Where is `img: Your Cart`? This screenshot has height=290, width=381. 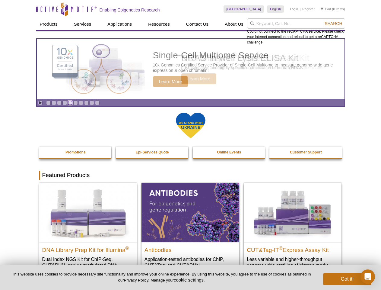
img: Your Cart is located at coordinates (322, 9).